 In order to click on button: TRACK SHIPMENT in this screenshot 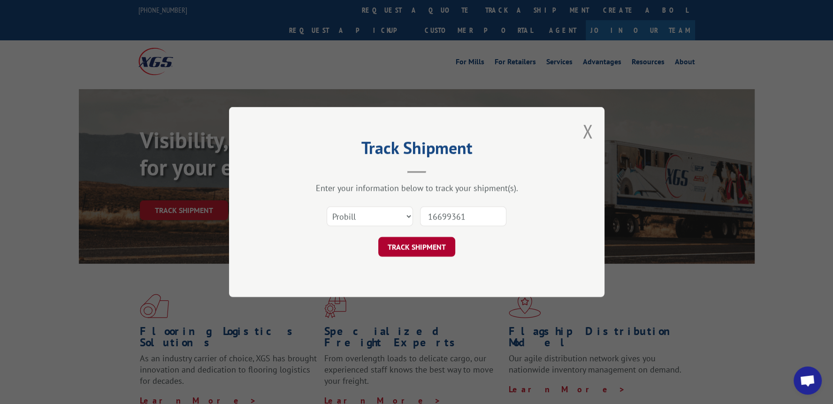, I will do `click(417, 247)`.